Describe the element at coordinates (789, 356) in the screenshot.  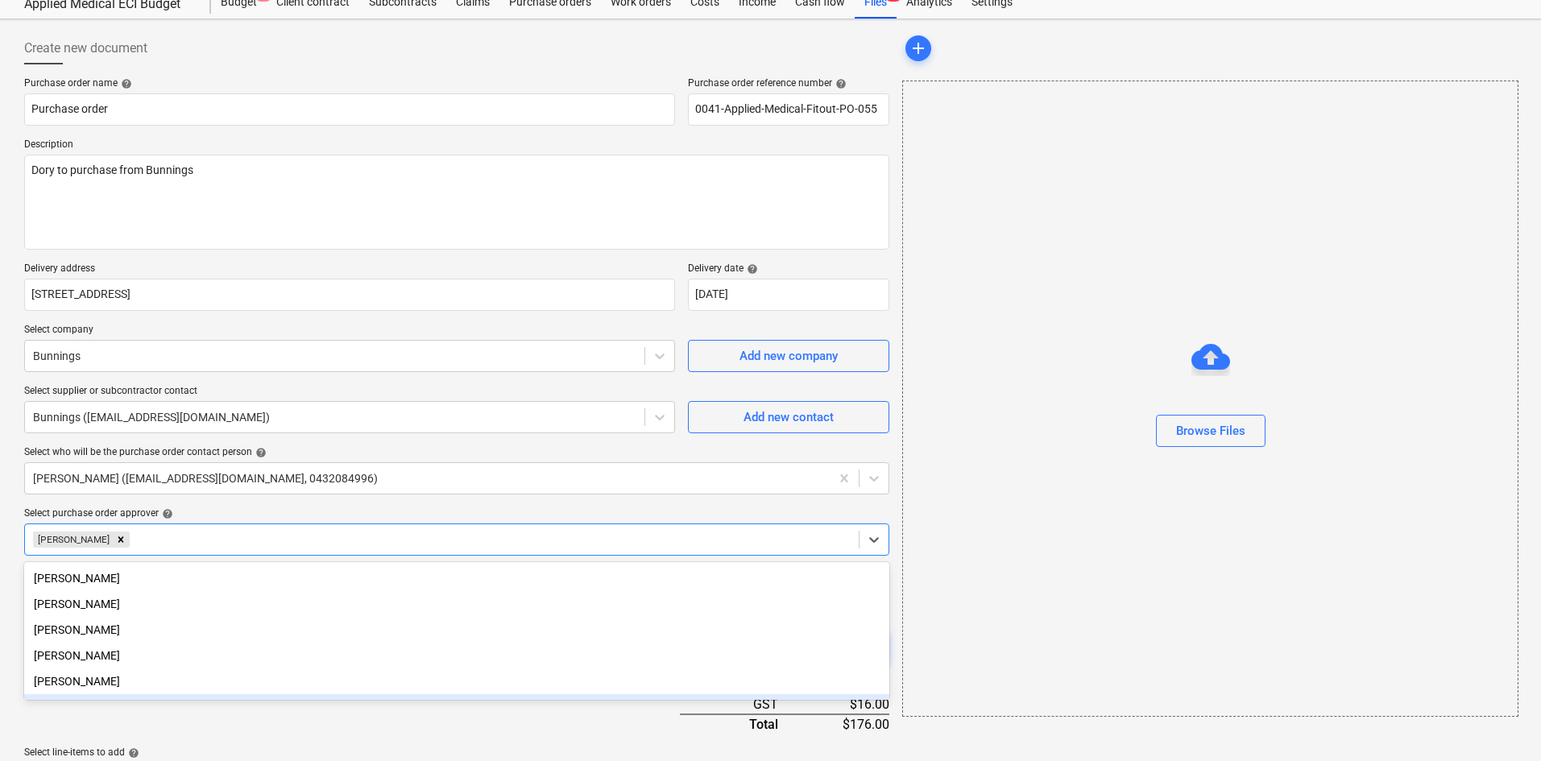
I see `div: Add new company` at that location.